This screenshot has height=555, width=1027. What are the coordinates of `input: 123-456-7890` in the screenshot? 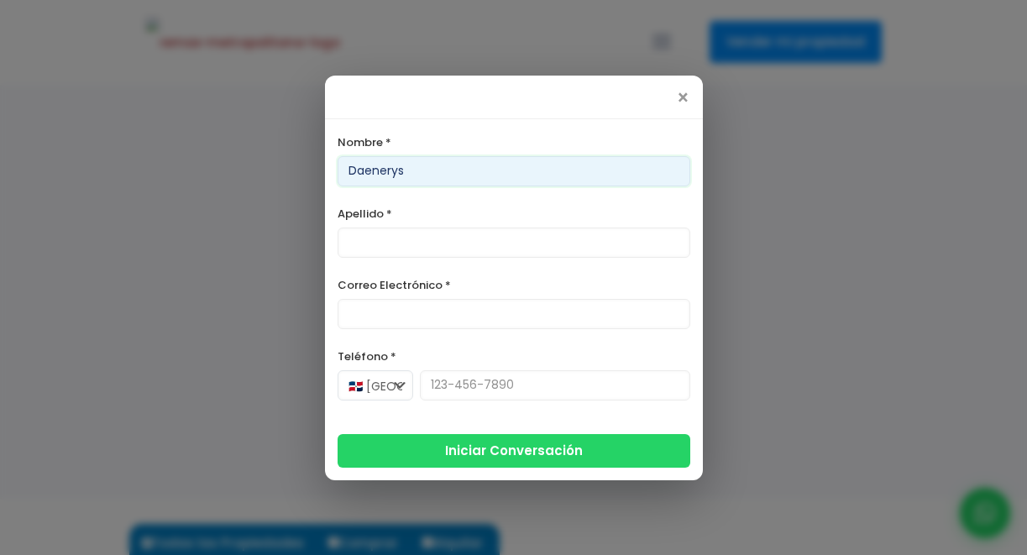 It's located at (555, 386).